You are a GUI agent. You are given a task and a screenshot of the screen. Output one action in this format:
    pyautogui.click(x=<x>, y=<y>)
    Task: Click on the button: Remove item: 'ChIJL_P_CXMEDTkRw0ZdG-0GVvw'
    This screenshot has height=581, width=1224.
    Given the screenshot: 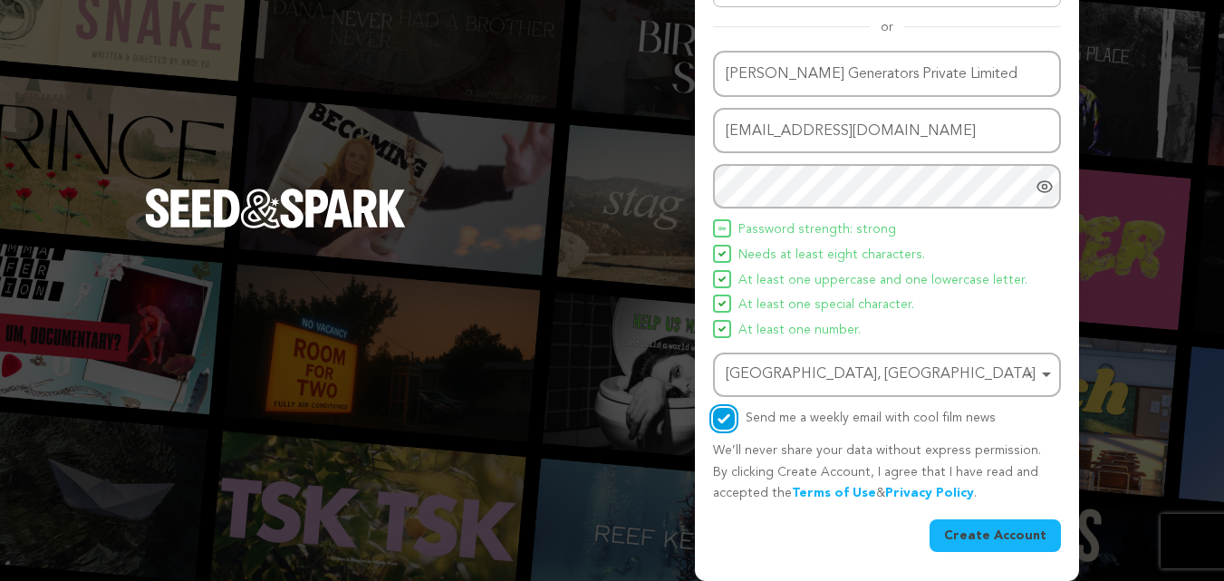 What is the action you would take?
    pyautogui.click(x=1030, y=374)
    